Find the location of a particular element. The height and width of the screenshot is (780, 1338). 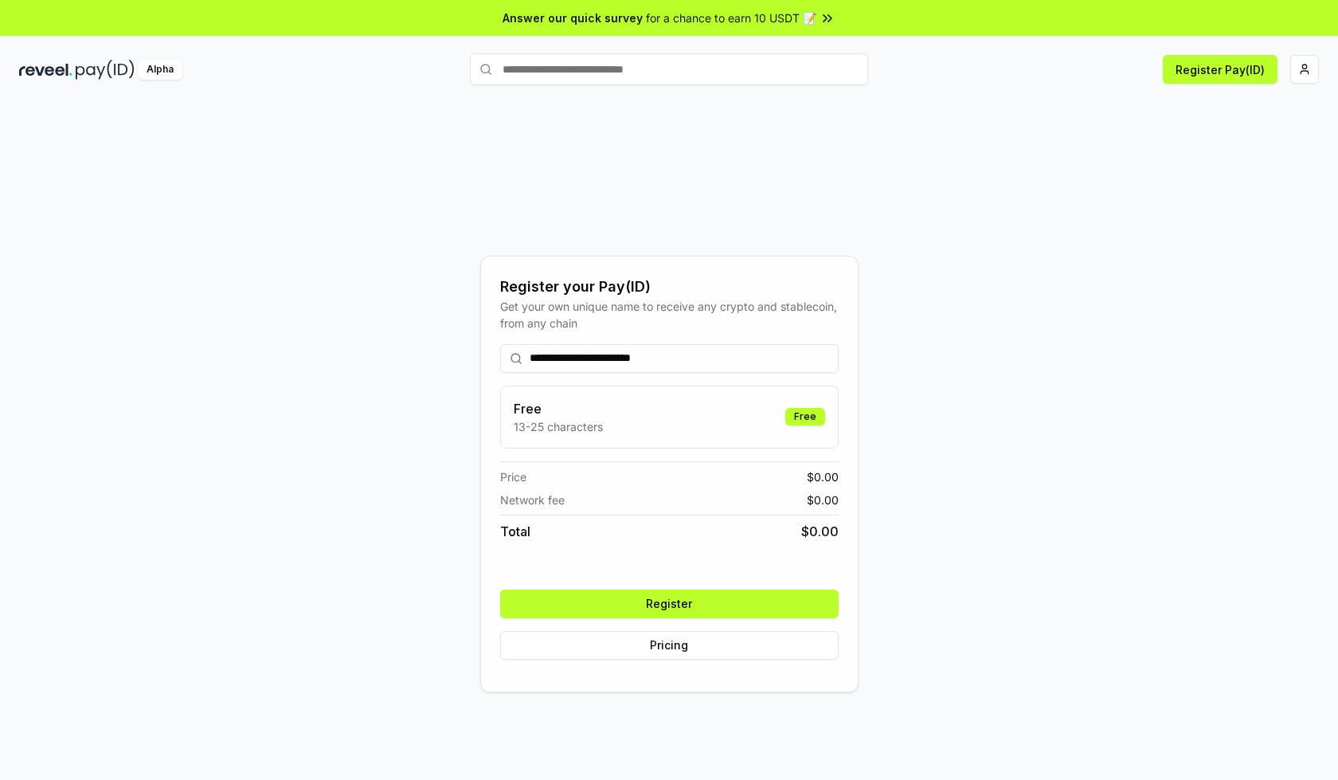

div: Register your Pay(ID) is located at coordinates (669, 287).